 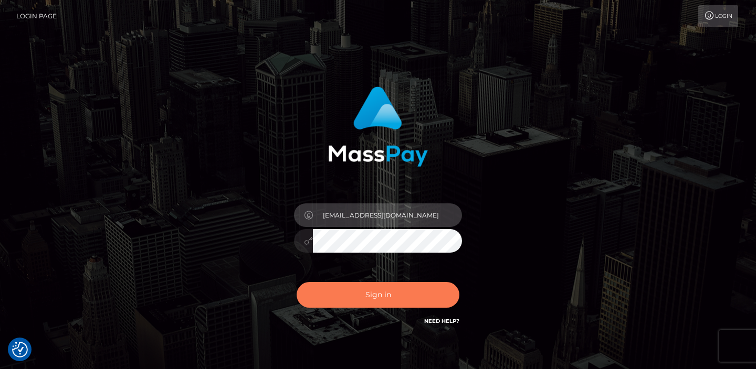 I want to click on button: Consent Preferences, so click(x=20, y=350).